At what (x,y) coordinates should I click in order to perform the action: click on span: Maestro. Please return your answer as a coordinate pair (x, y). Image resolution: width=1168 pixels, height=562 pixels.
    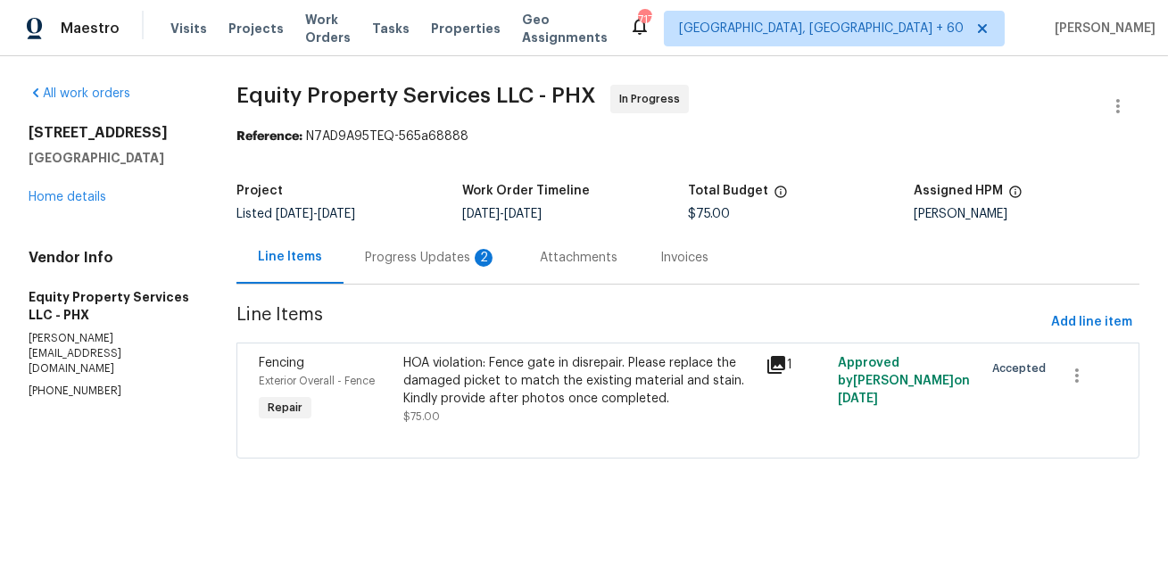
    Looking at the image, I should click on (90, 29).